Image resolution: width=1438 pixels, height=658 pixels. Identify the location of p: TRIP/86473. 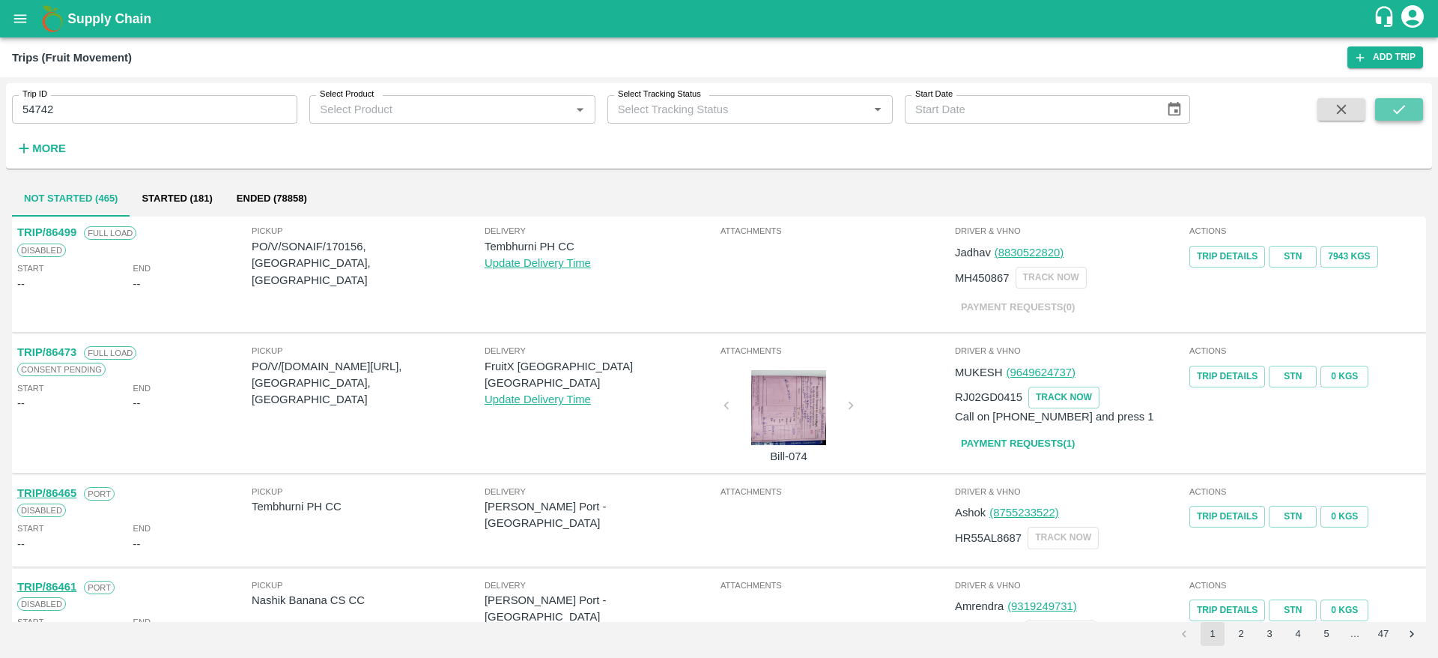
(46, 352).